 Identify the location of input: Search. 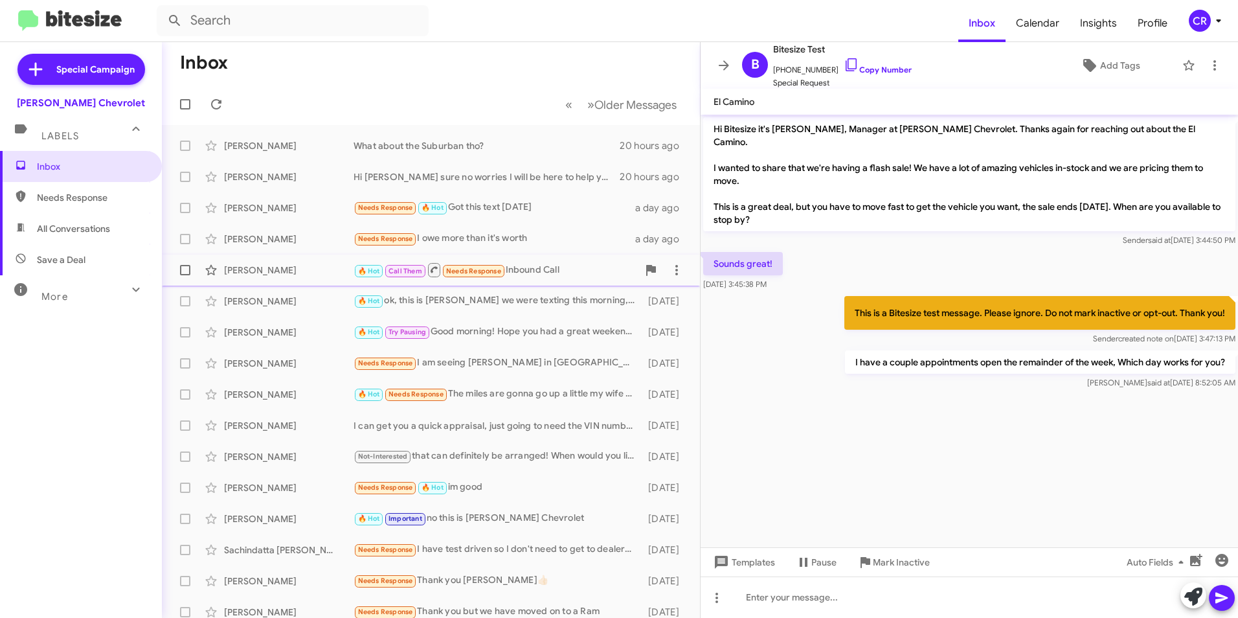
(293, 21).